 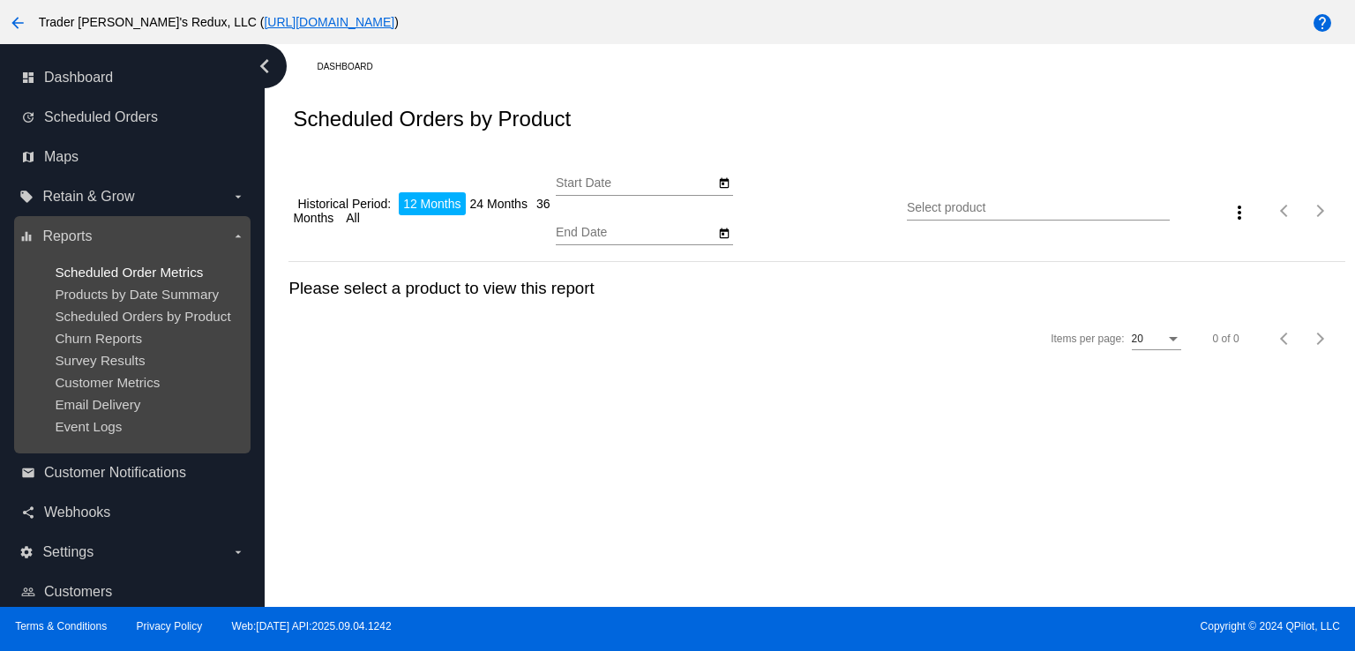 I want to click on span: Reports, so click(x=67, y=236).